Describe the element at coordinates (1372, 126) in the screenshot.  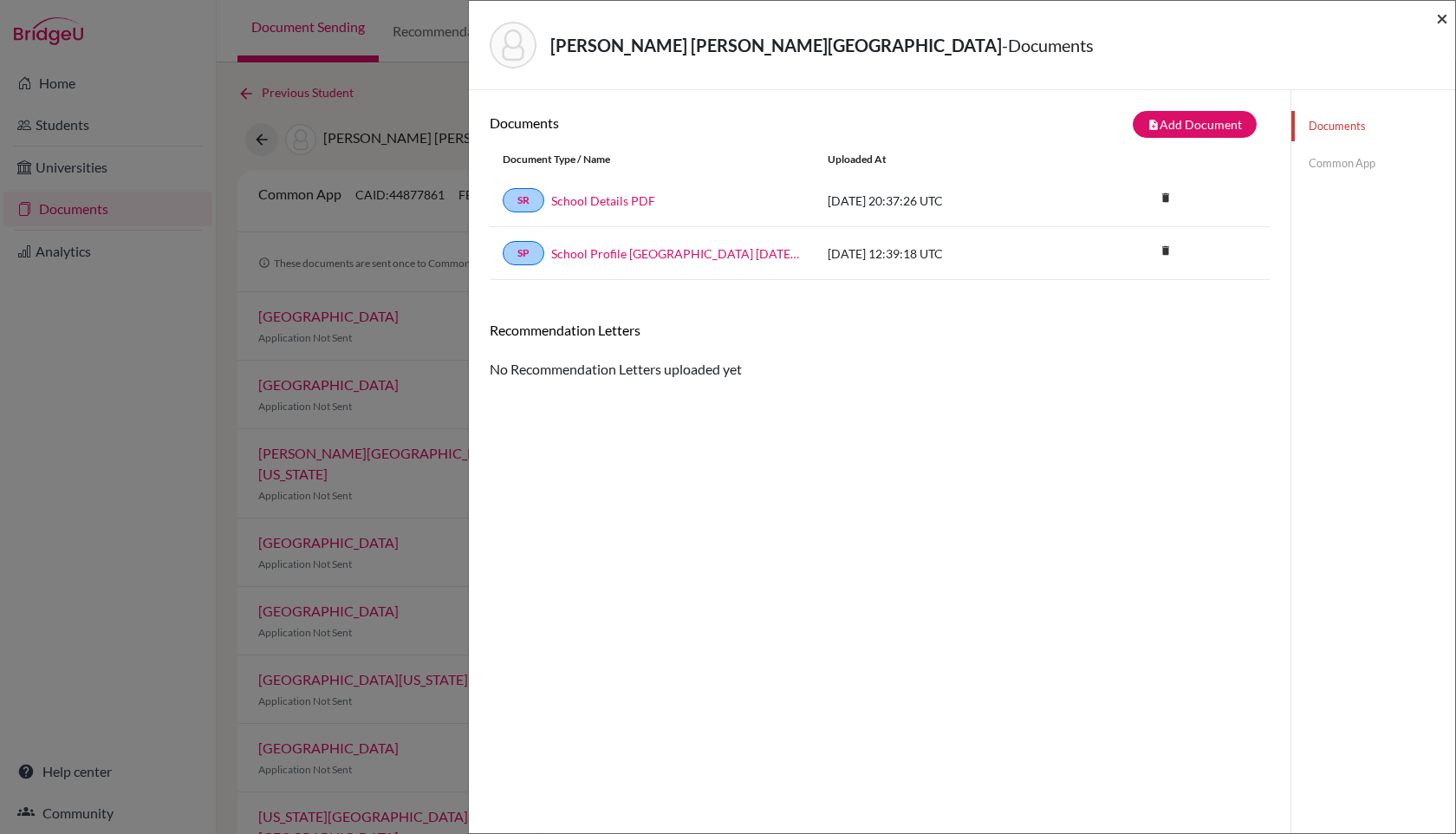
I see `a: Documents` at that location.